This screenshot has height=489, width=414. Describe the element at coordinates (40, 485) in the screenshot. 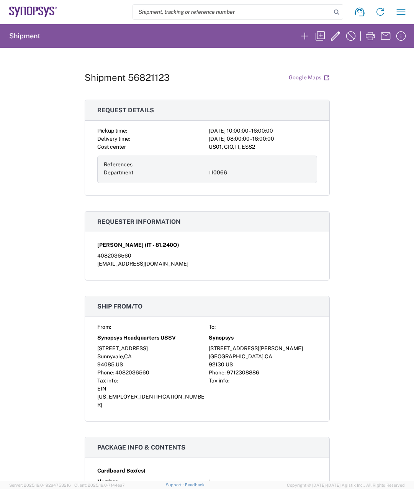

I see `span: Server: 2025.19.0-192a4753216` at that location.